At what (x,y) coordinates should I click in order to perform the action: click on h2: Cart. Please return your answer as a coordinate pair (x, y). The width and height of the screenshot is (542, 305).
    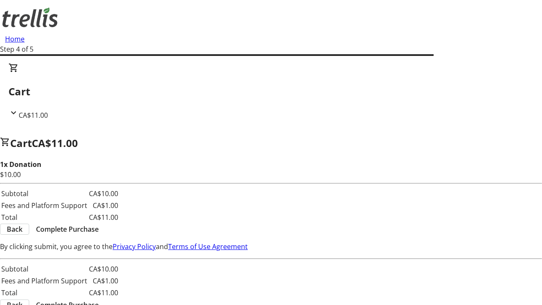
    Looking at the image, I should click on (271, 91).